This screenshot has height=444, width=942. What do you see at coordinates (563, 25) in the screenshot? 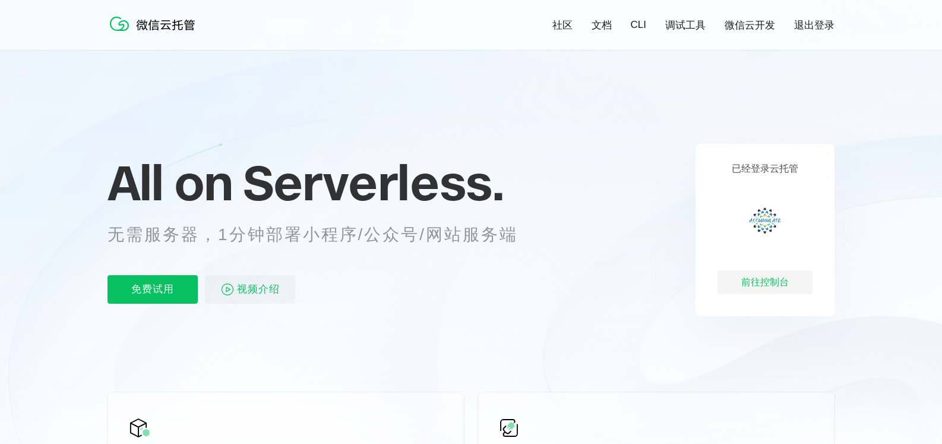
I see `a: 社区` at bounding box center [563, 25].